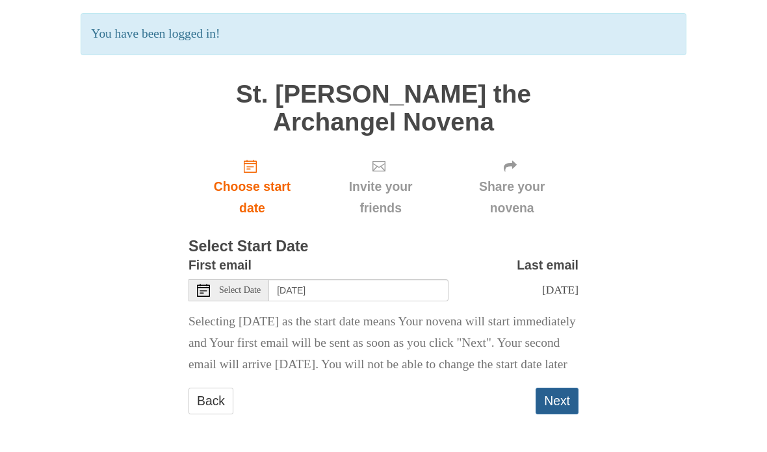 This screenshot has height=452, width=767. Describe the element at coordinates (511, 197) in the screenshot. I see `span: Share your novena` at that location.